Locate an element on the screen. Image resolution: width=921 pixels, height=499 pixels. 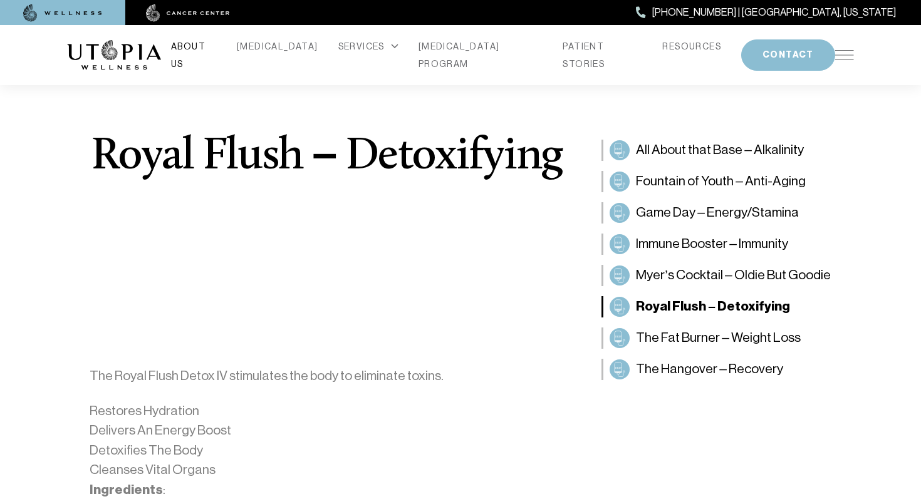
strong: Ingredients is located at coordinates (126, 490).